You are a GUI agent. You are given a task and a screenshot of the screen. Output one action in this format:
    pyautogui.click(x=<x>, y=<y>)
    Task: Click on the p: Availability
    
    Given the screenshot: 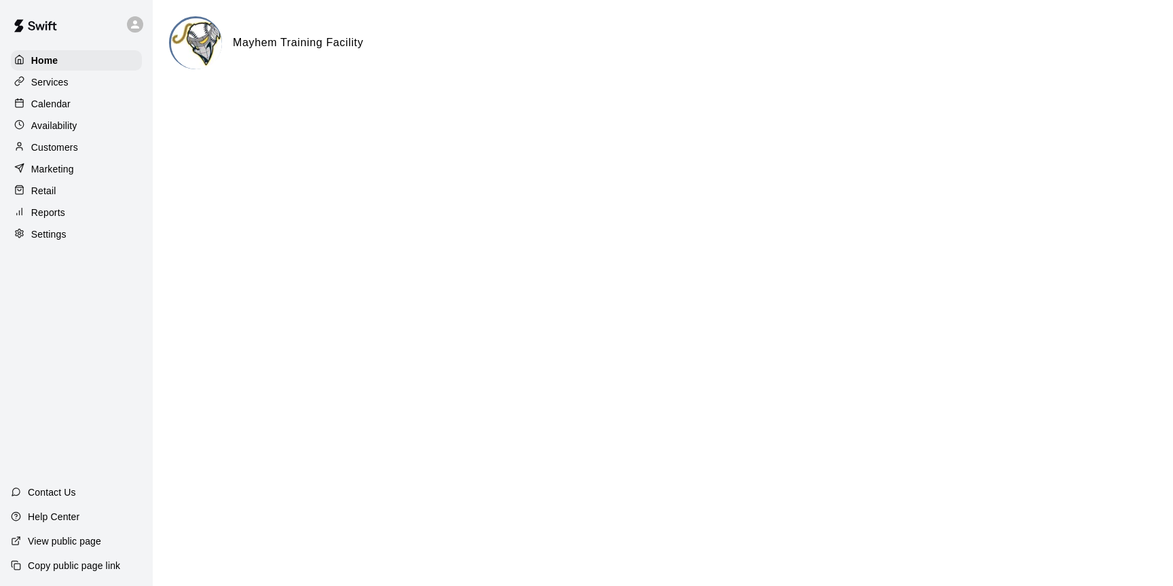 What is the action you would take?
    pyautogui.click(x=54, y=126)
    